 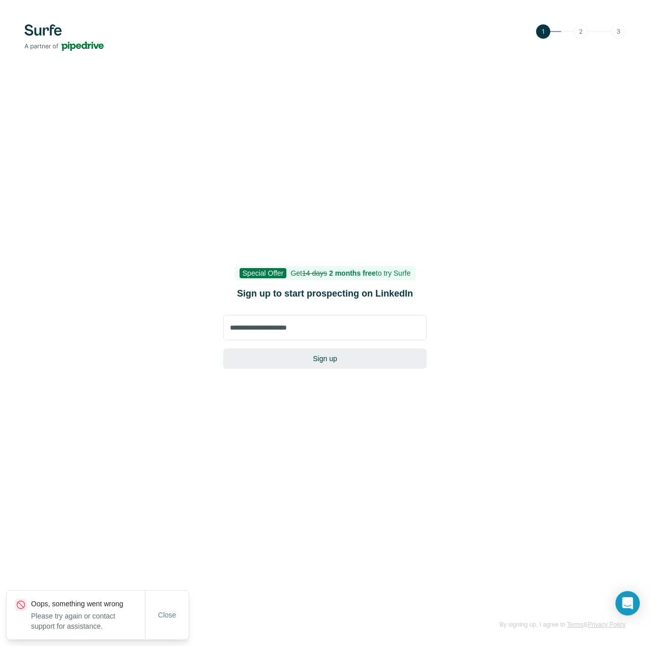 I want to click on a: Terms, so click(x=575, y=625).